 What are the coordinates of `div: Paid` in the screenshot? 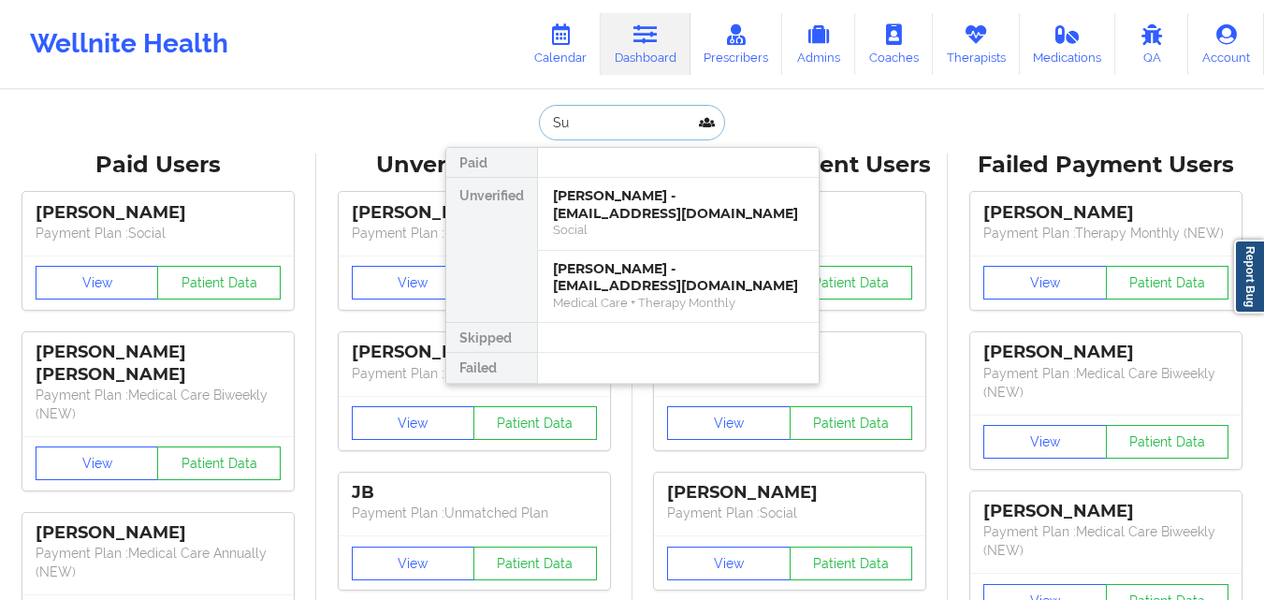 It's located at (491, 163).